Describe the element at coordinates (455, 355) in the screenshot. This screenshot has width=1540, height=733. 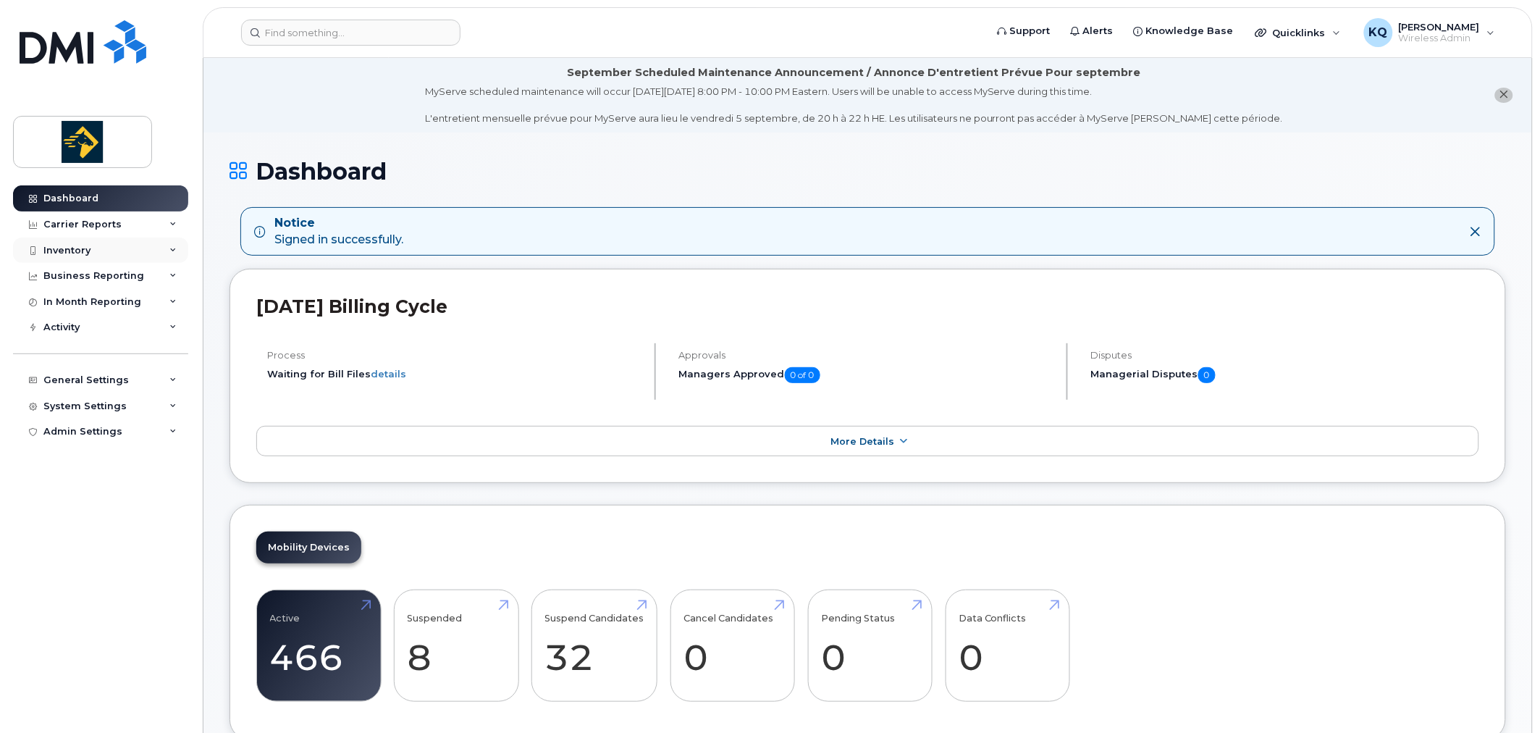
I see `h4: Process` at that location.